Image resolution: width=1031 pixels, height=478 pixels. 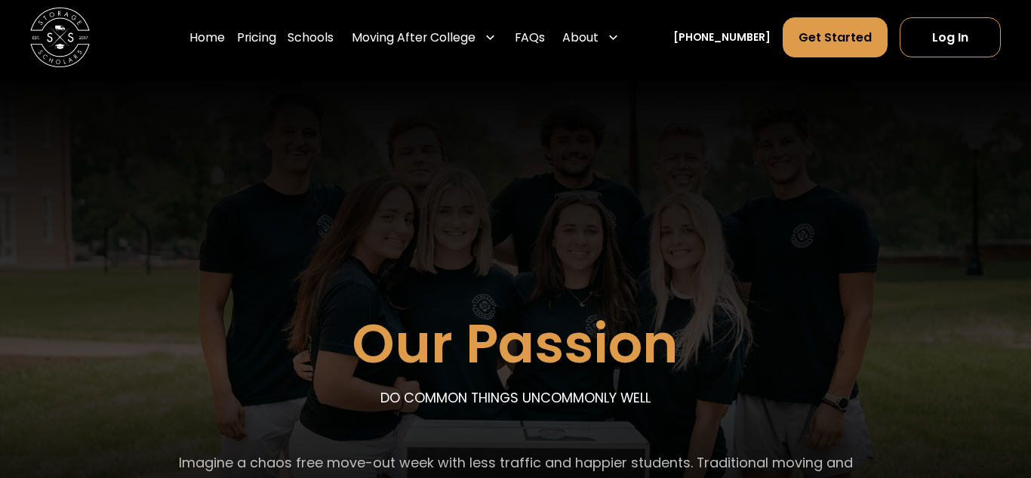 What do you see at coordinates (951, 37) in the screenshot?
I see `a: Log In` at bounding box center [951, 37].